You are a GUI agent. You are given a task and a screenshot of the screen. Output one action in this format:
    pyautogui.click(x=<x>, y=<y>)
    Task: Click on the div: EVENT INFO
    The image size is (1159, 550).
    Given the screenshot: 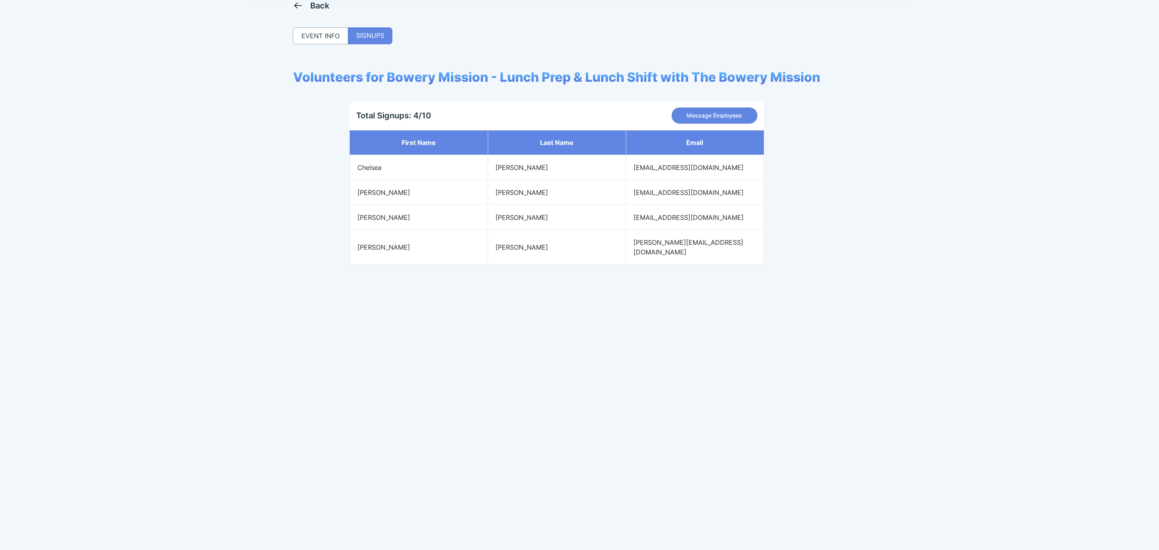 What is the action you would take?
    pyautogui.click(x=320, y=36)
    